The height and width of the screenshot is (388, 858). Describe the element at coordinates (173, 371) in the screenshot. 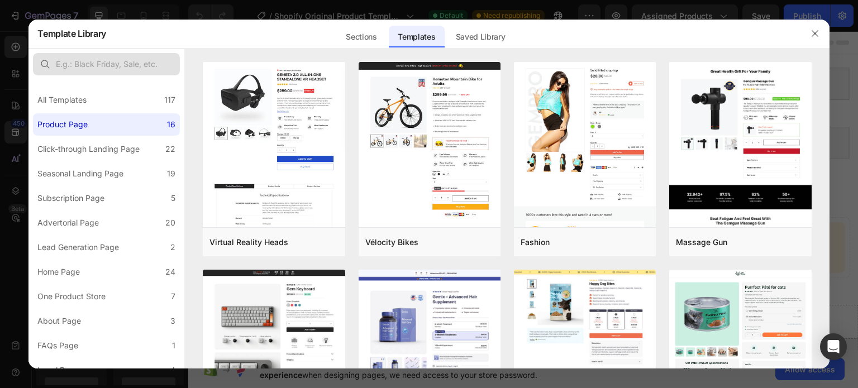

I see `div: 4` at that location.